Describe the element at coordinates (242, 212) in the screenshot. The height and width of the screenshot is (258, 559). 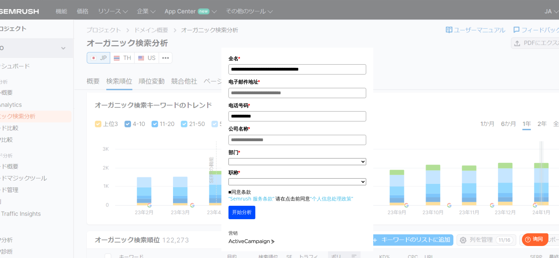
I see `font: 开始分析` at that location.